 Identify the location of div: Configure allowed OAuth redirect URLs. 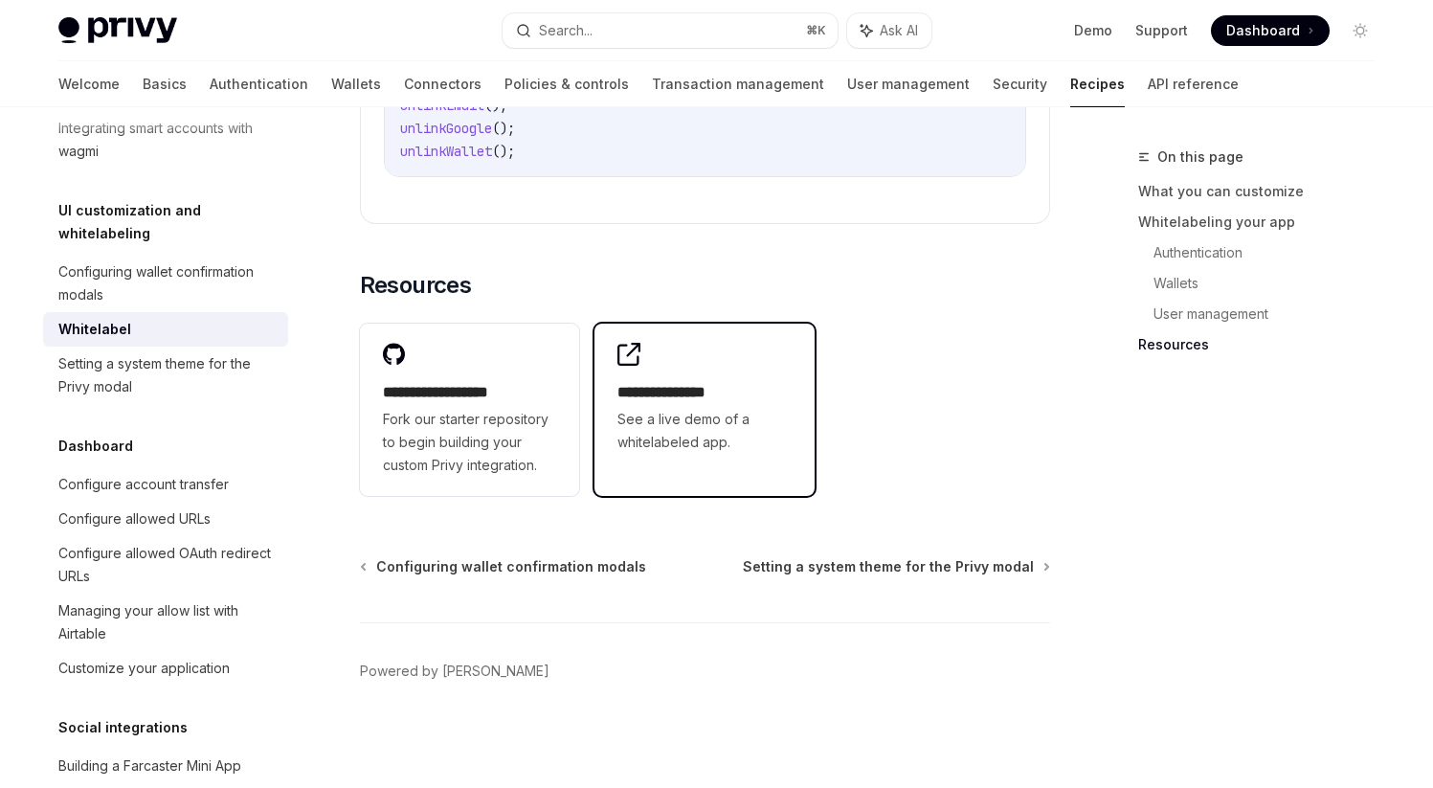
(167, 565).